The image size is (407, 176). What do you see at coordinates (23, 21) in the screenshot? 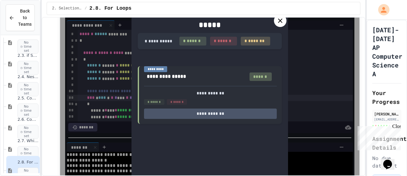
I see `div: Chat with us now!Close` at bounding box center [23, 21].